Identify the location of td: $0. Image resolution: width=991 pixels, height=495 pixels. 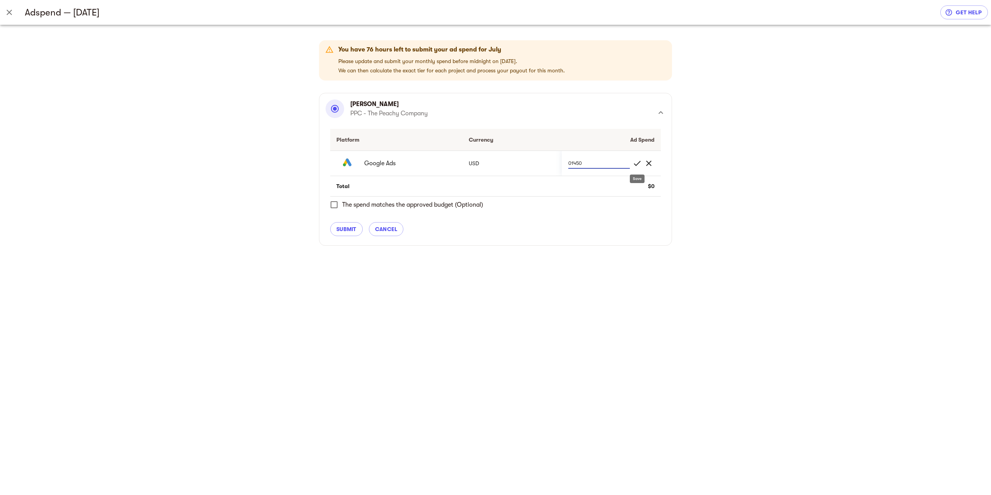
(611, 186).